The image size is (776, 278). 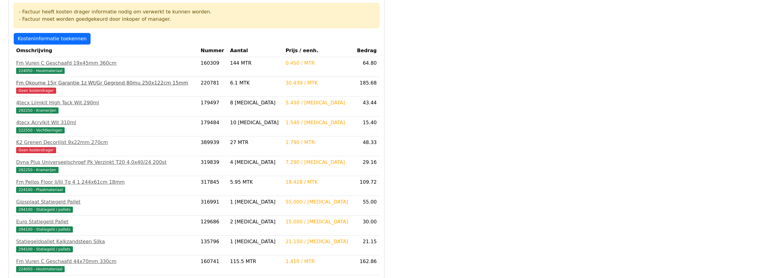 What do you see at coordinates (366, 67) in the screenshot?
I see `td: 64.80` at bounding box center [366, 67].